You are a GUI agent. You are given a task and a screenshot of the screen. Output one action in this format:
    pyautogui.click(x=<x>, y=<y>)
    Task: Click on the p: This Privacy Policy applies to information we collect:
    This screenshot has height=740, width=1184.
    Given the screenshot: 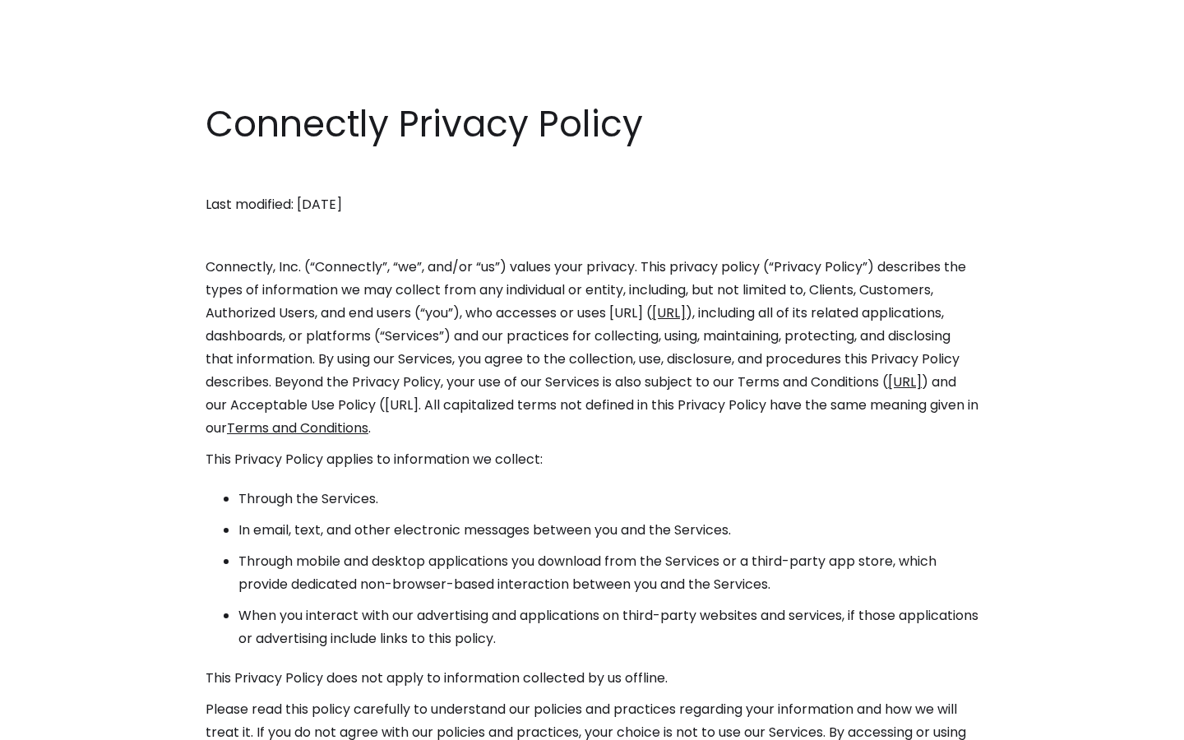 What is the action you would take?
    pyautogui.click(x=592, y=459)
    